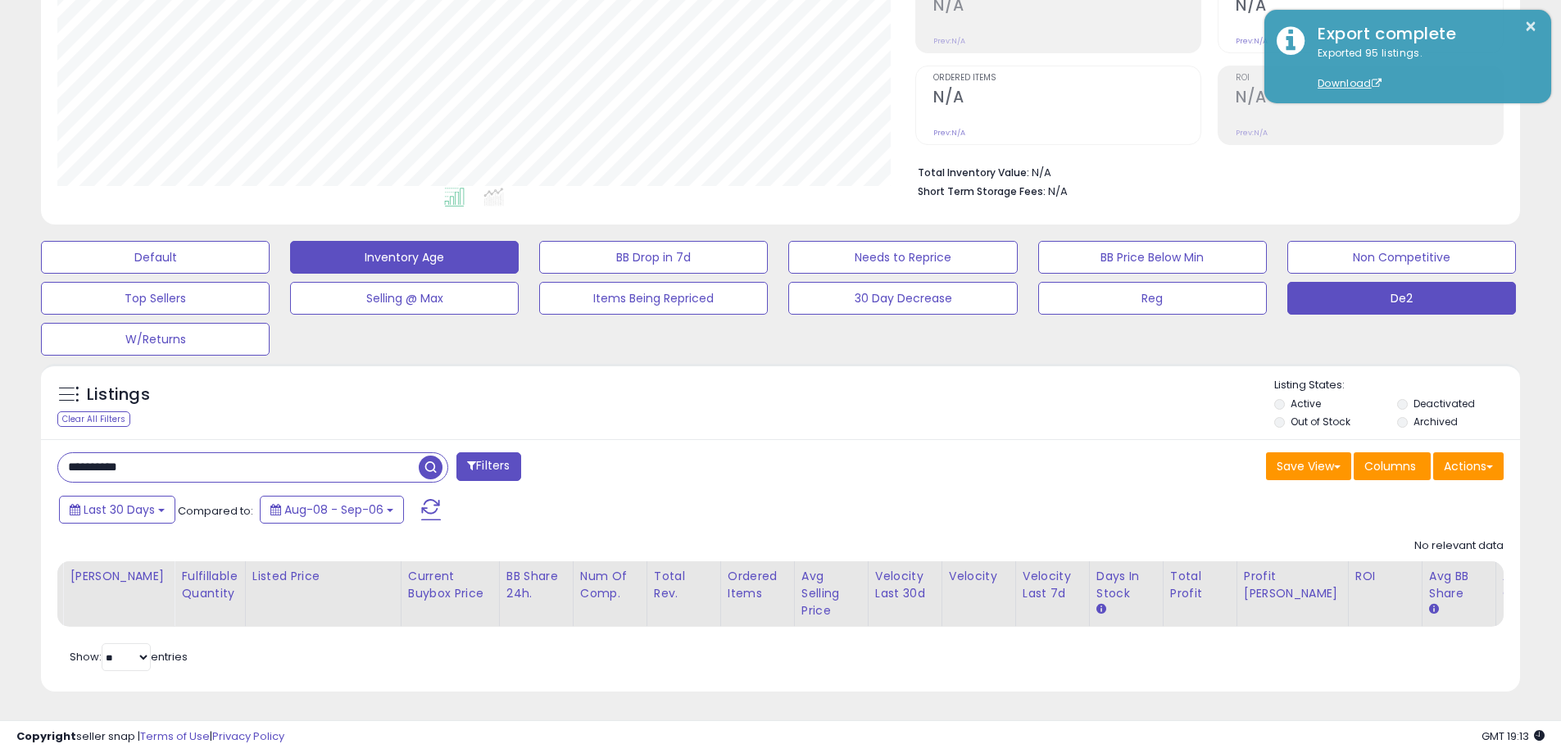 Image resolution: width=1561 pixels, height=753 pixels. I want to click on h5: Listings, so click(118, 395).